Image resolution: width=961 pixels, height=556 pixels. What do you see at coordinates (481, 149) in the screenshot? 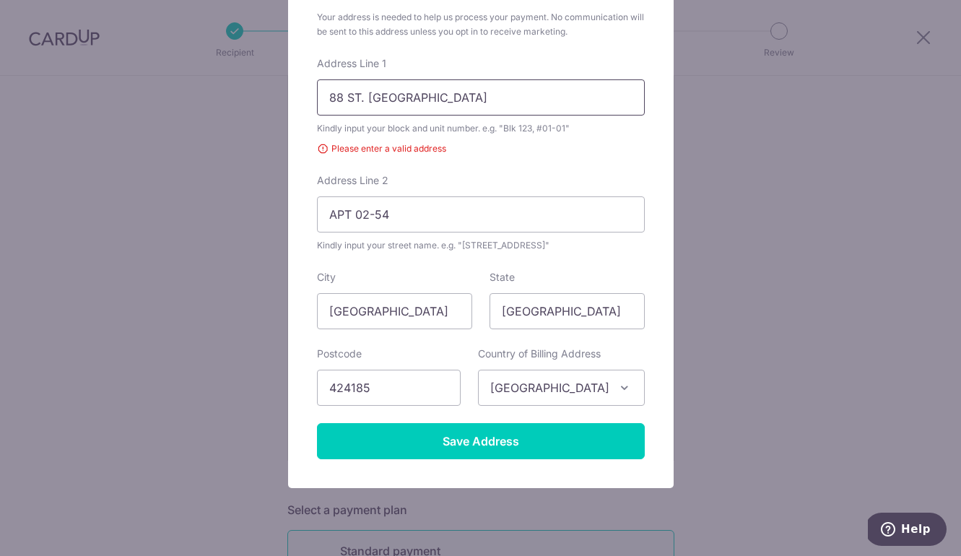
I see `div: Please enter a valid address` at bounding box center [481, 149].